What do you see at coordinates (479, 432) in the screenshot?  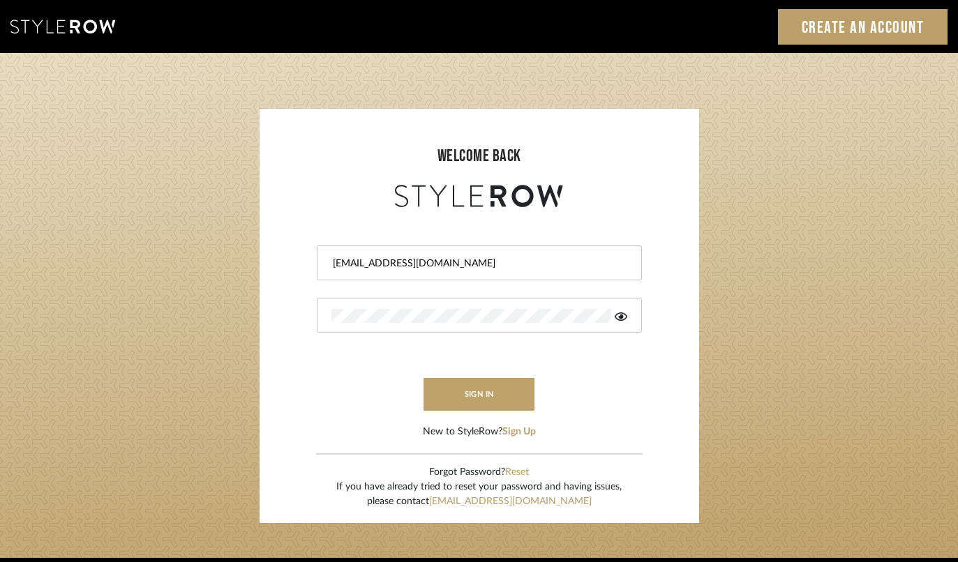 I see `div: New to StyleRow?` at bounding box center [479, 432].